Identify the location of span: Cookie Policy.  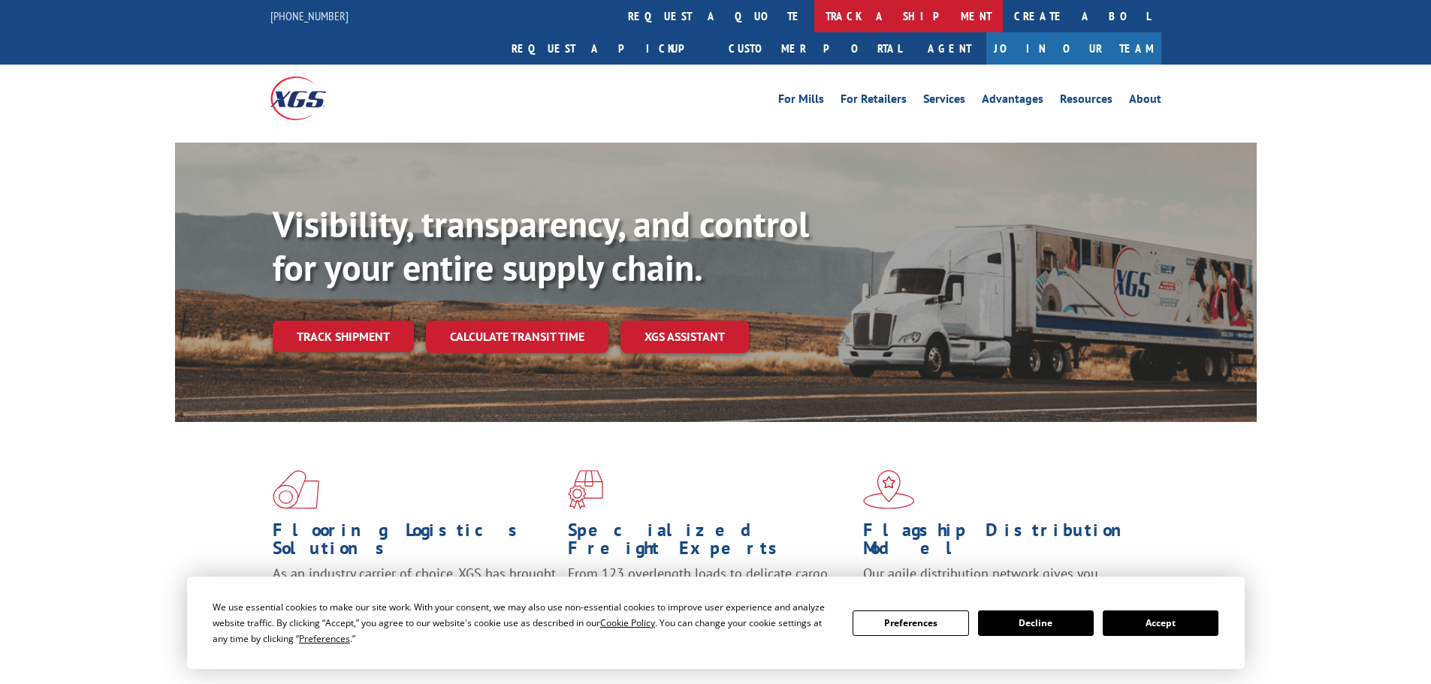
(627, 623).